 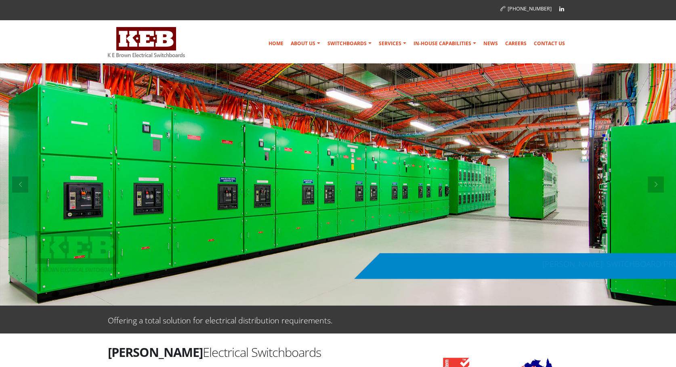 What do you see at coordinates (220, 319) in the screenshot?
I see `p: Offering a total solution for electrical distribution requirements.` at bounding box center [220, 319].